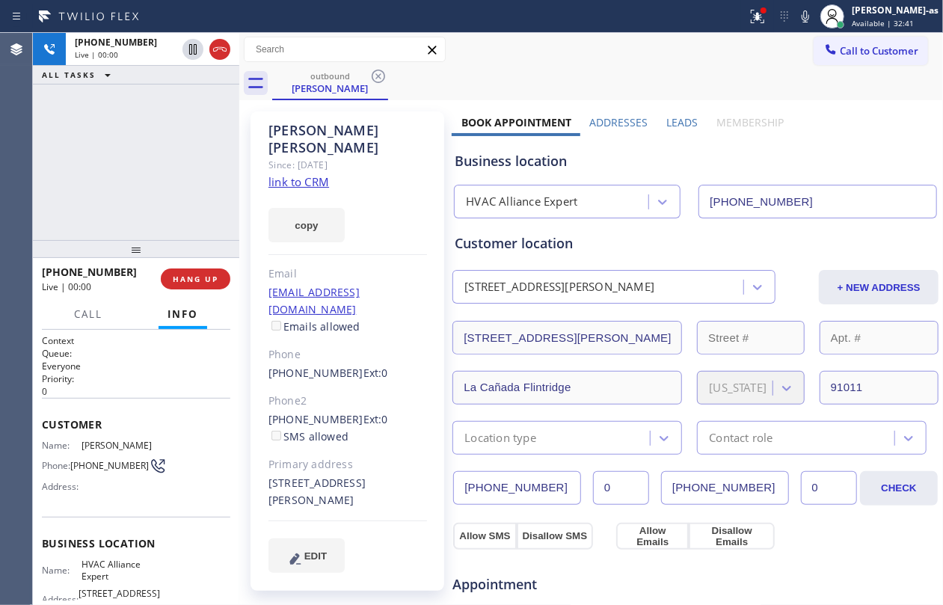  I want to click on span: Info, so click(182, 314).